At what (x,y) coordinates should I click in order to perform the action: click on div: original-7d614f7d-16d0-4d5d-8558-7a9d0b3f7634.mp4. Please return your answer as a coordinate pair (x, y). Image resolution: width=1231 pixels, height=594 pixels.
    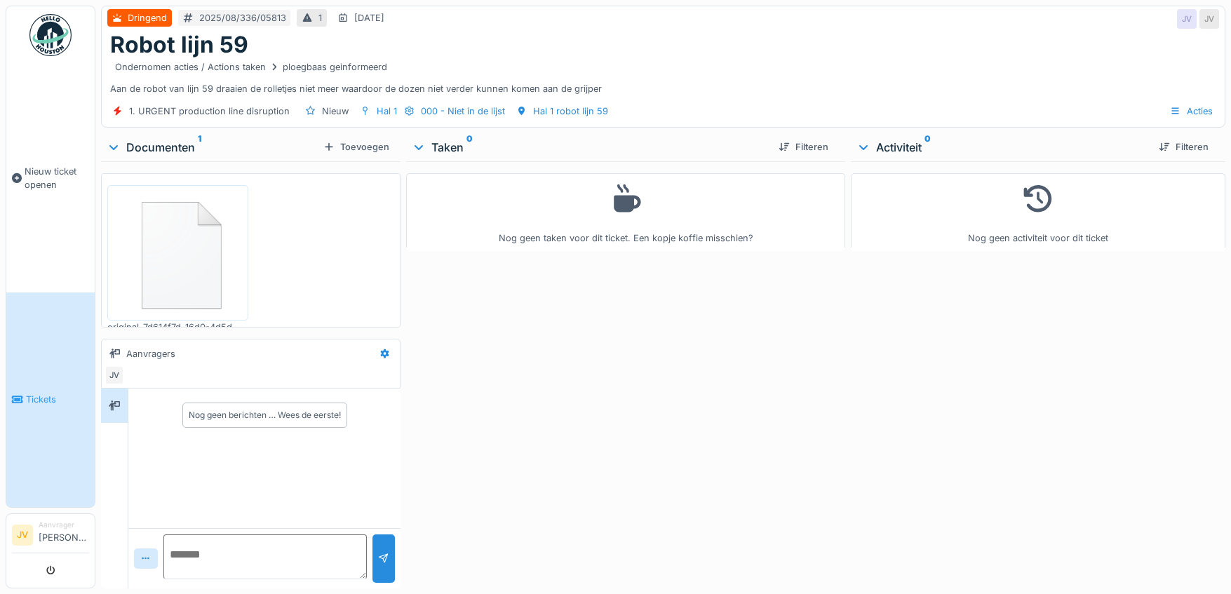
    Looking at the image, I should click on (177, 327).